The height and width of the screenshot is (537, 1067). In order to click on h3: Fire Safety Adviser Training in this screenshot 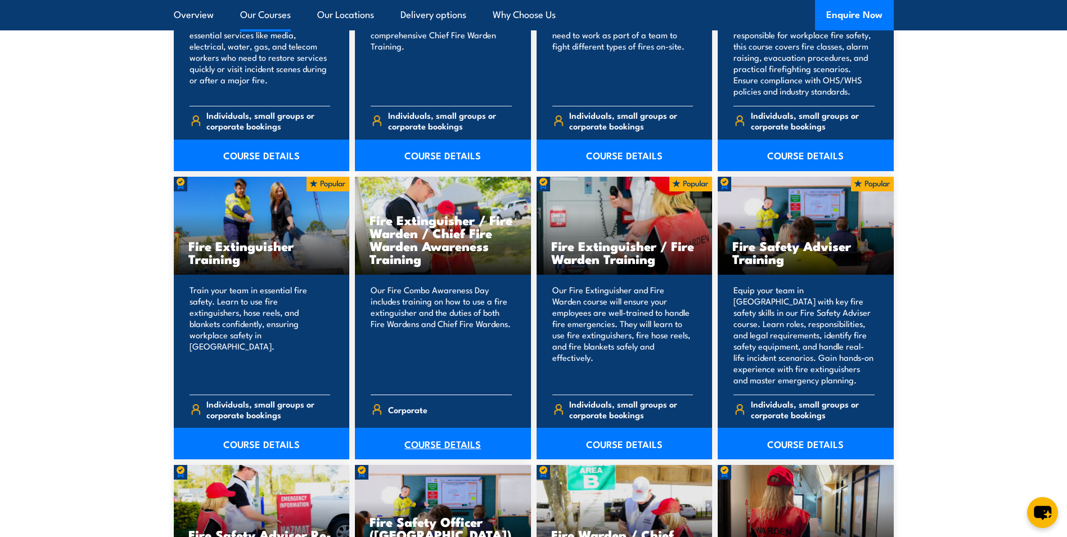, I will do `click(806, 252)`.